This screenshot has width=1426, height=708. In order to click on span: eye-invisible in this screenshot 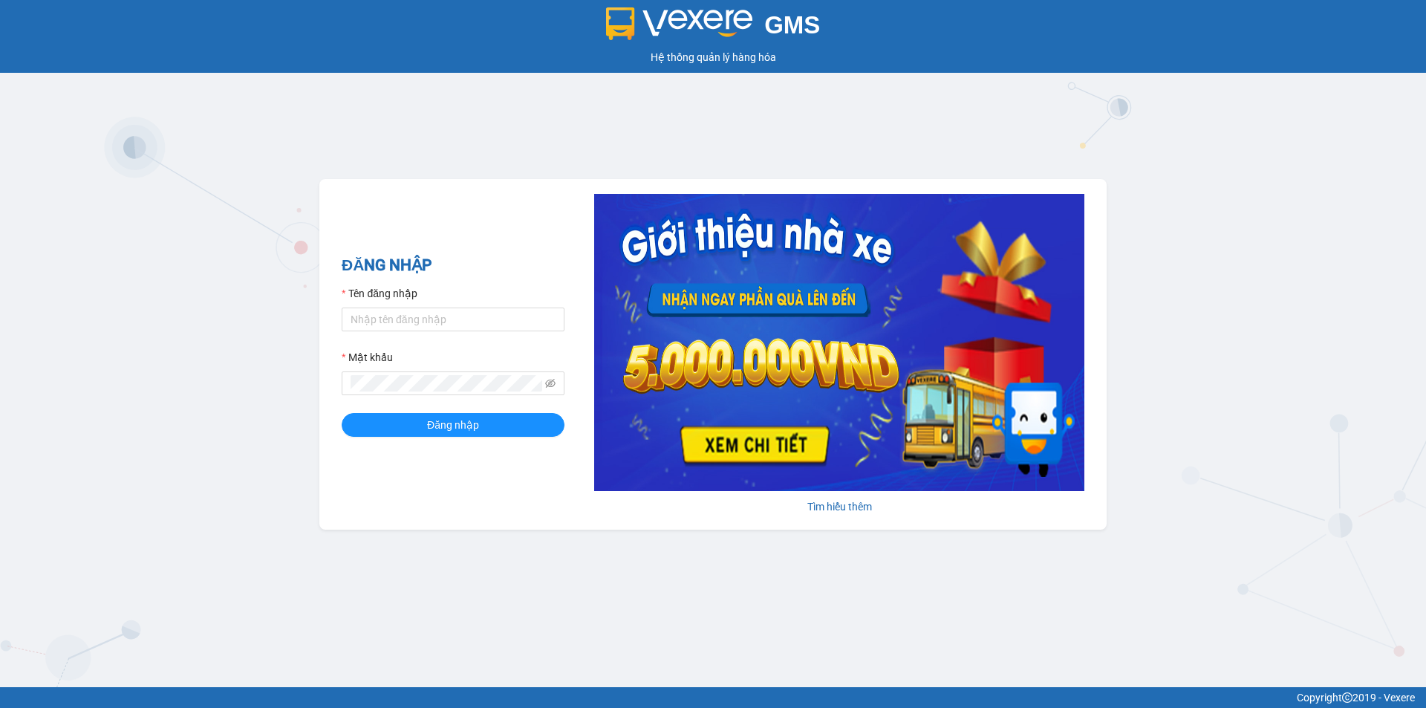, I will do `click(551, 383)`.